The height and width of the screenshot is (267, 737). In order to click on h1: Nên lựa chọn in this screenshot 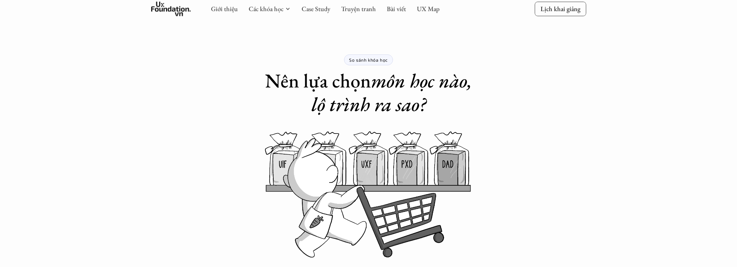, I will do `click(369, 92)`.